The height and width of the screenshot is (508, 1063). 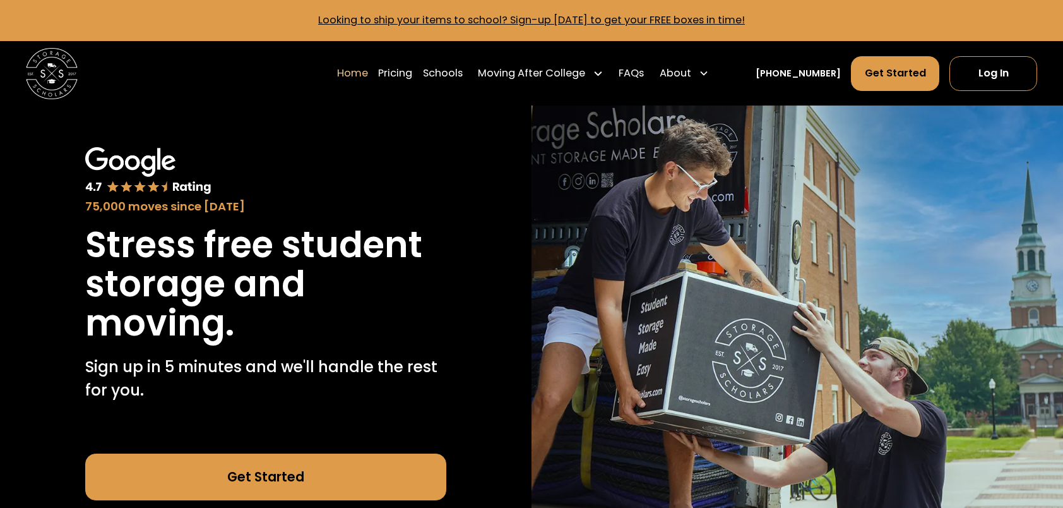 I want to click on a: Pricing, so click(x=395, y=73).